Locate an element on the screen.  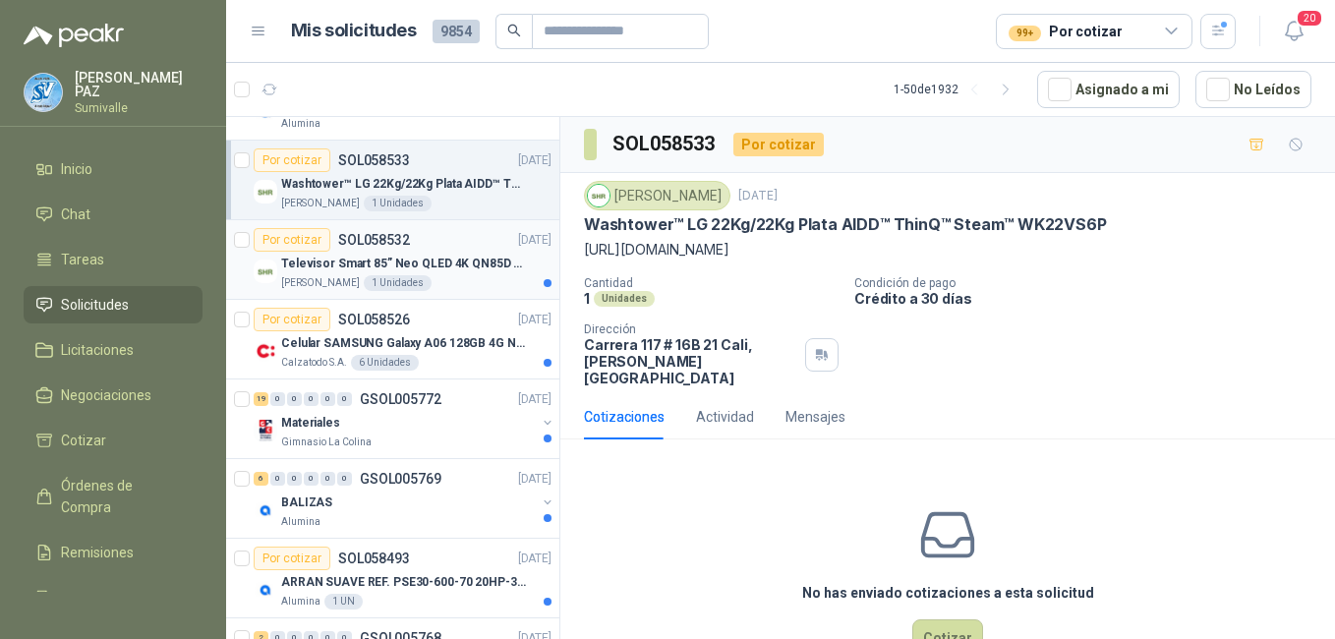
p: GSOL005769 is located at coordinates (400, 479).